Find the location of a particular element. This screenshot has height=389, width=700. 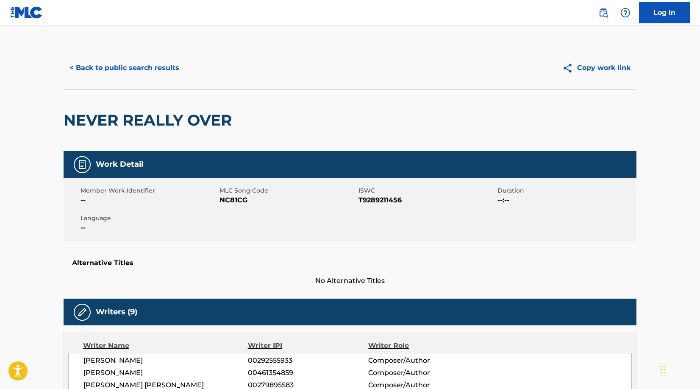

h5: Alternative Titles is located at coordinates (350, 263).